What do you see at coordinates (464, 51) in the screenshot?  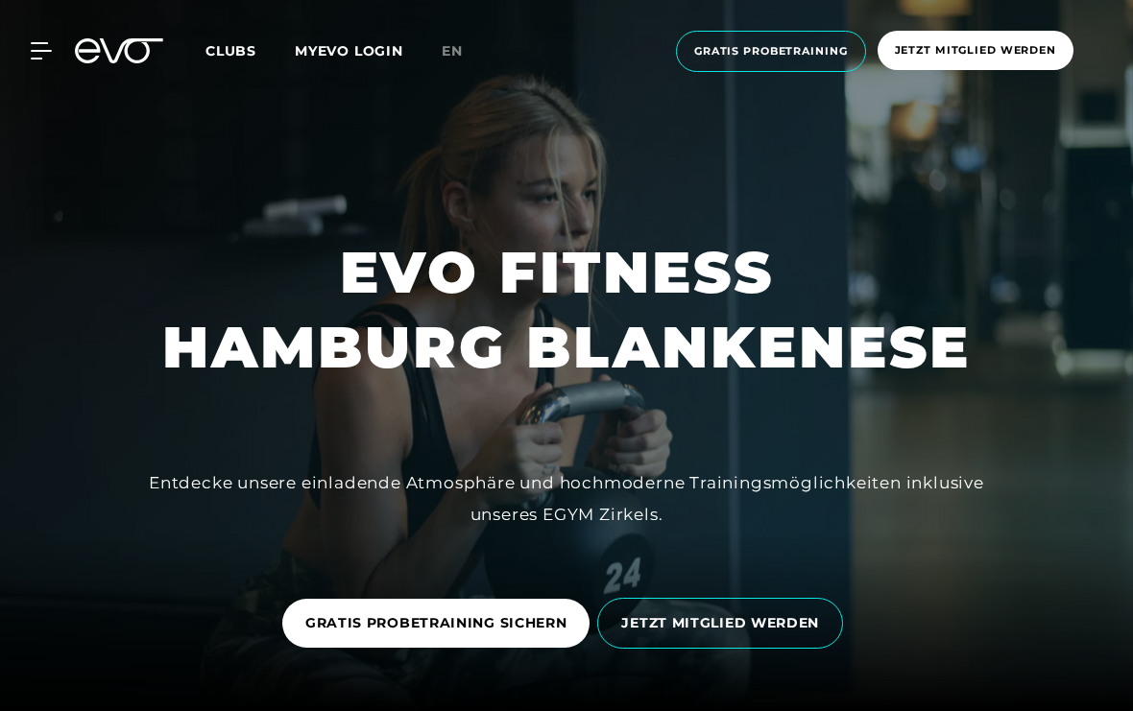 I see `a: en` at bounding box center [464, 51].